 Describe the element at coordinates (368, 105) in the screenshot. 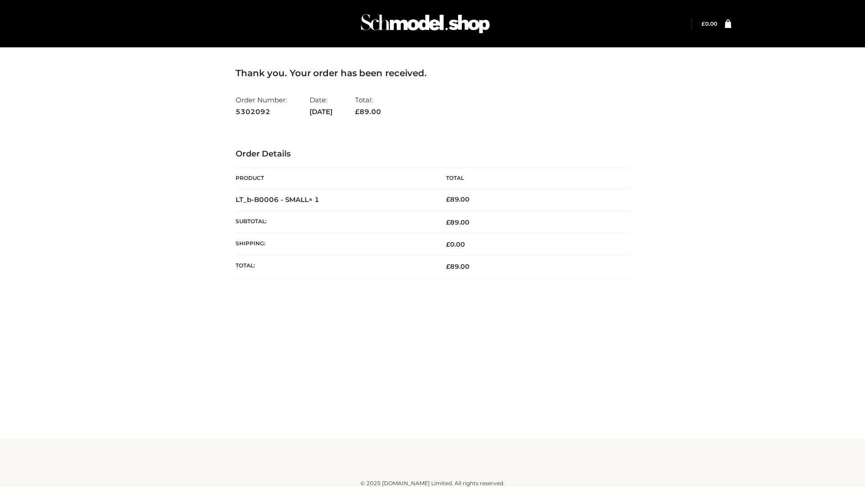

I see `li: Total:` at that location.